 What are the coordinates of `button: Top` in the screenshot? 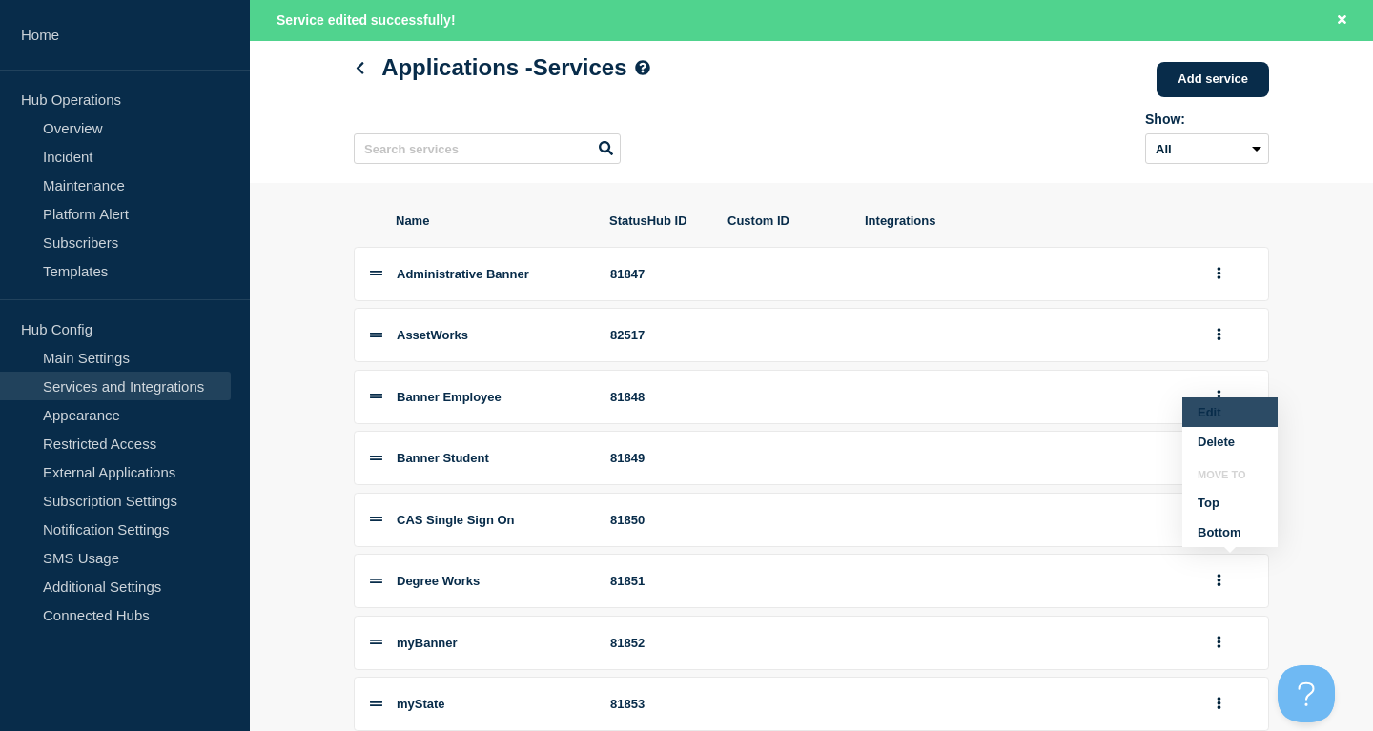 It's located at (1230, 502).